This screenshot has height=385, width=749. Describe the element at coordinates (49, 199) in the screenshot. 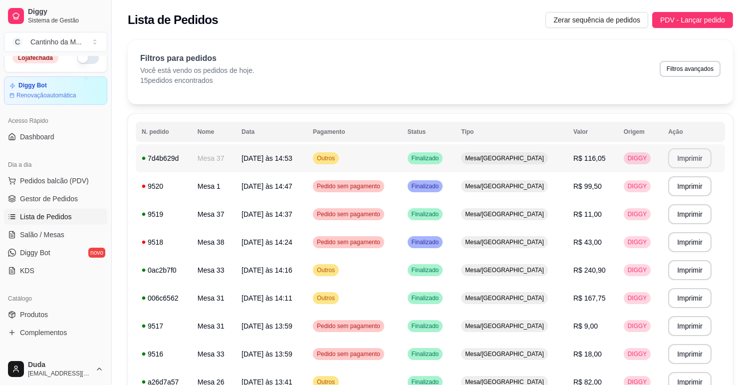

I see `span: Gestor de Pedidos` at that location.